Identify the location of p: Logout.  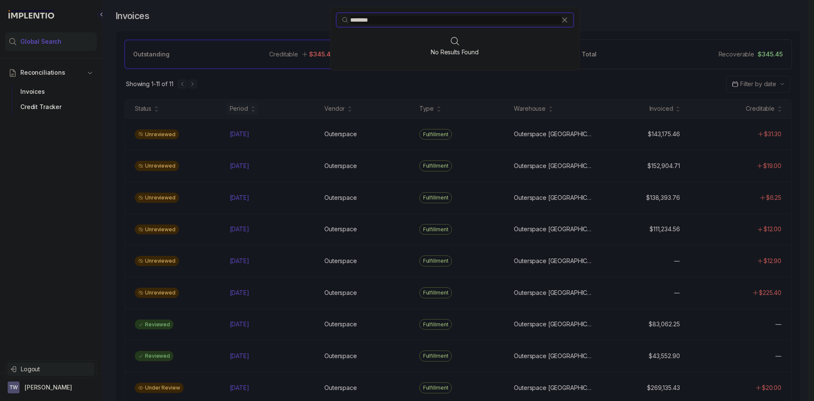
(56, 369).